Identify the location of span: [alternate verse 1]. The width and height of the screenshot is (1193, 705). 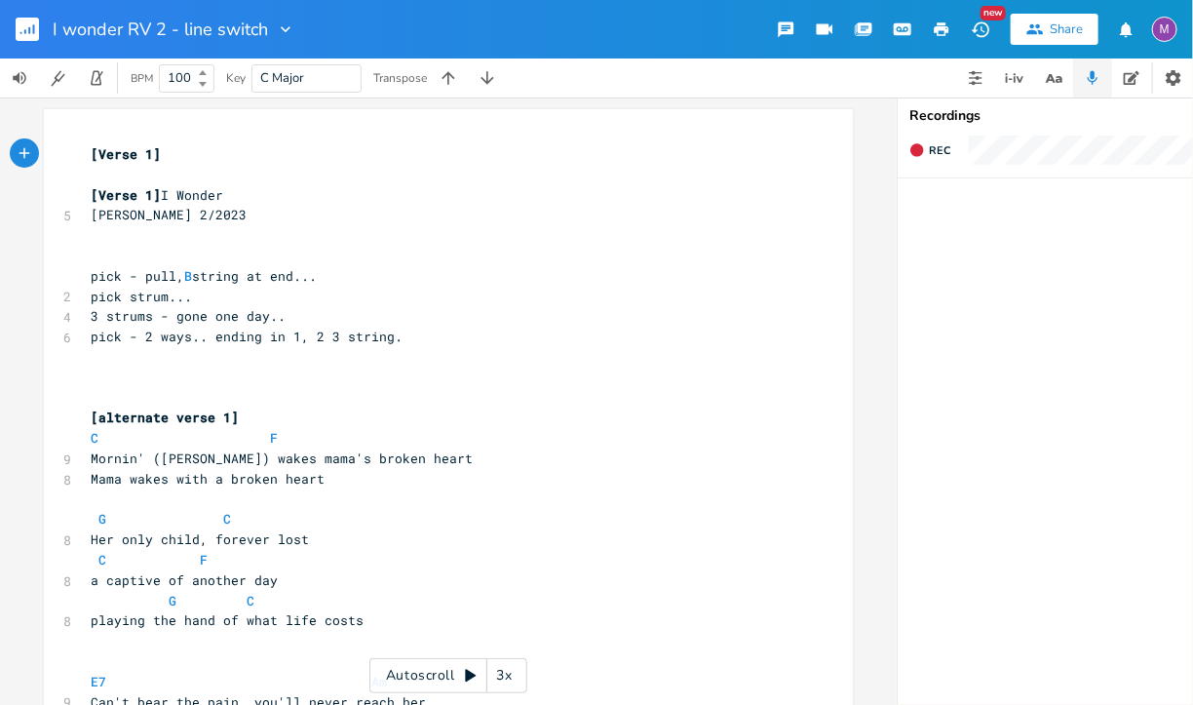
(165, 417).